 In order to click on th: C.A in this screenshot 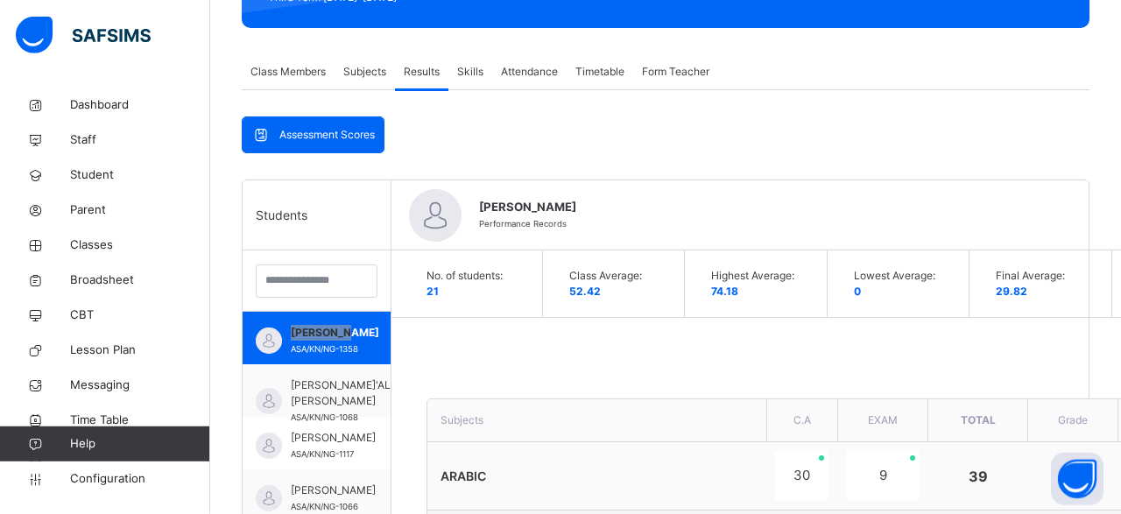, I will do `click(801, 420)`.